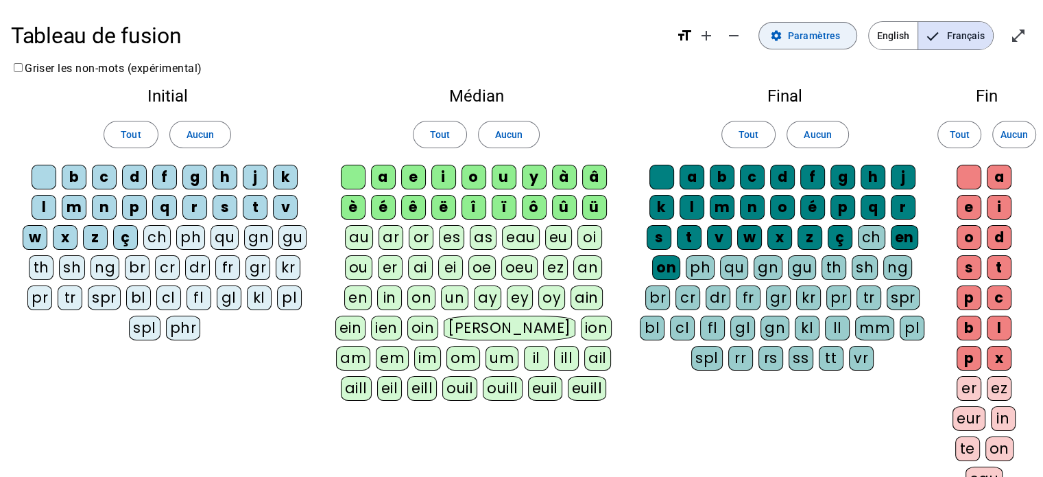 This screenshot has width=1043, height=477. I want to click on div: h, so click(873, 177).